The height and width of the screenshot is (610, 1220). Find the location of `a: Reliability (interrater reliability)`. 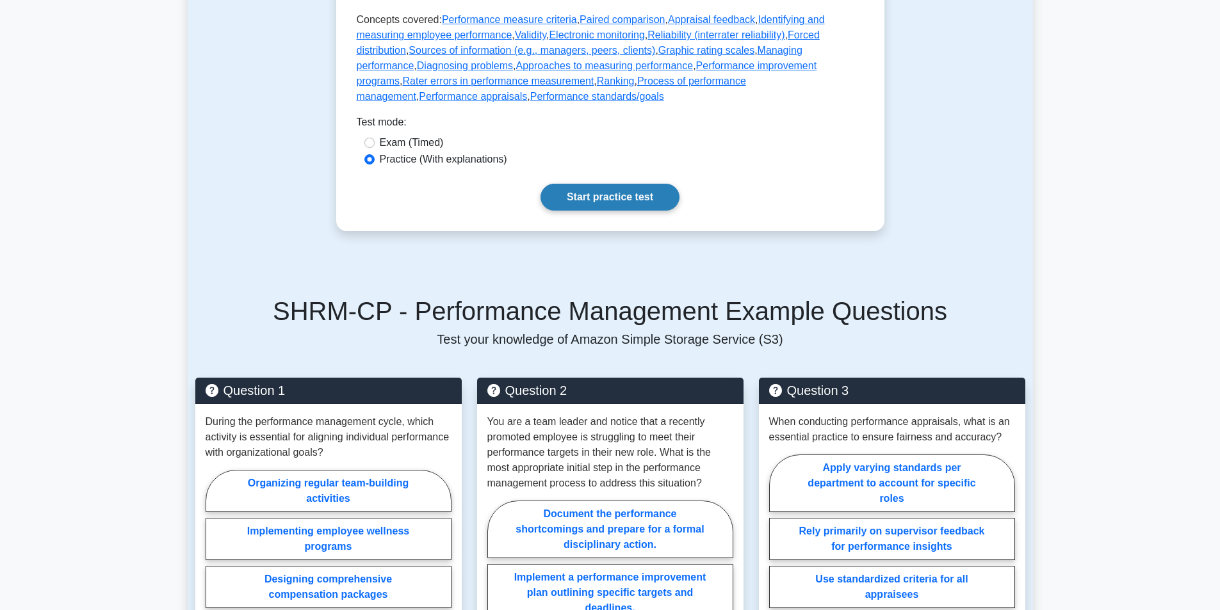

a: Reliability (interrater reliability) is located at coordinates (716, 35).